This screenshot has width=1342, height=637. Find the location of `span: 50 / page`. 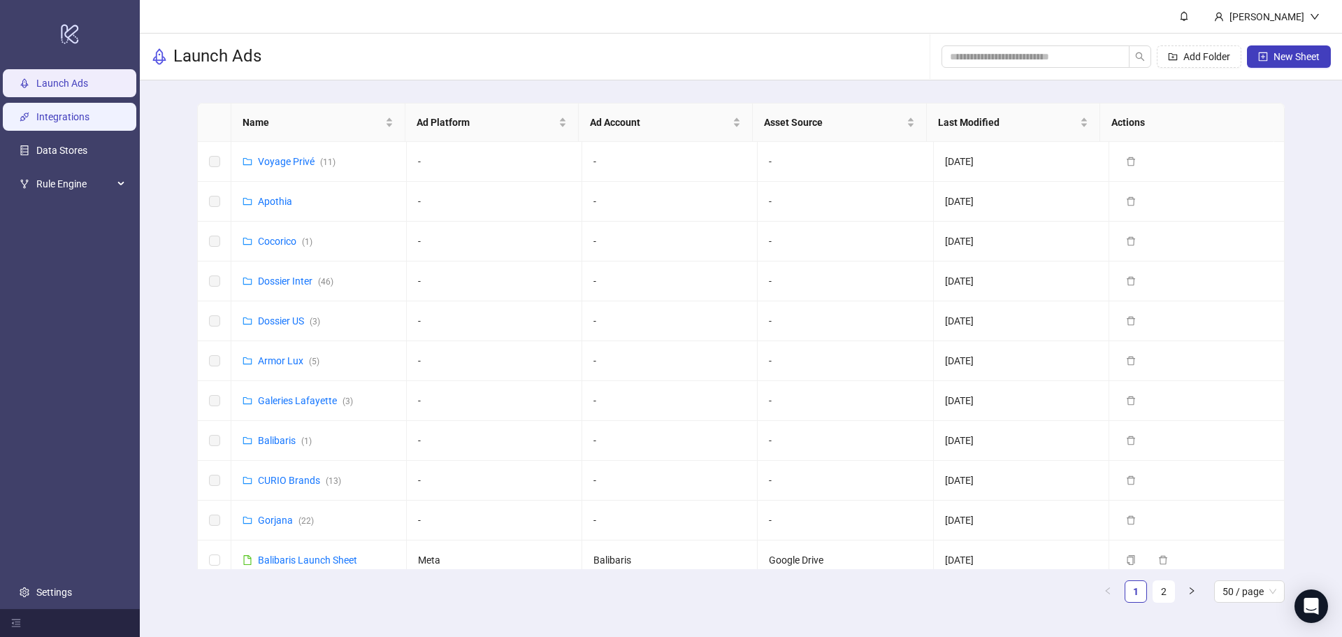

span: 50 / page is located at coordinates (1249, 591).